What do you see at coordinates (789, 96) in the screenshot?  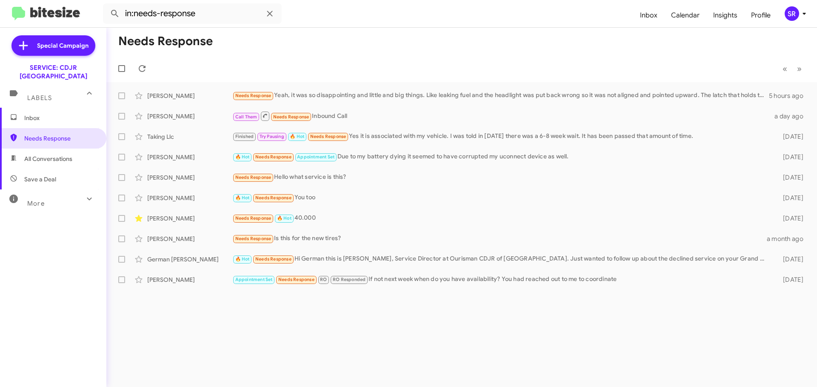 I see `div: 5 hours ago` at bounding box center [789, 96].